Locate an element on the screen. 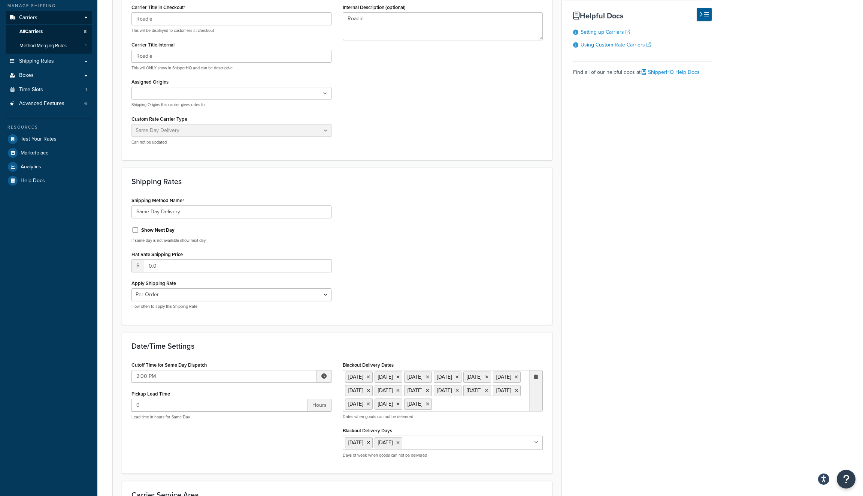  a: Marketplace is located at coordinates (49, 153).